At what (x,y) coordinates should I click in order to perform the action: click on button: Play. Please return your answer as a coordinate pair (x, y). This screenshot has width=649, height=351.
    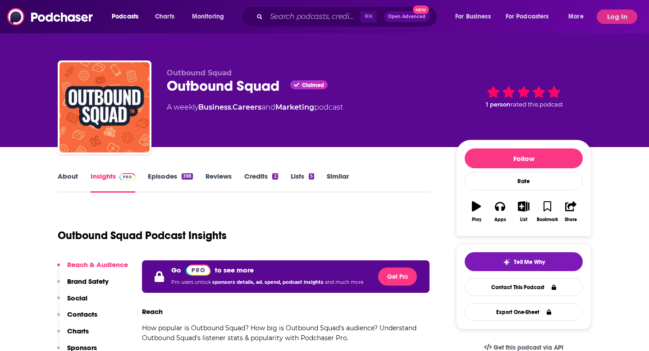
    Looking at the image, I should click on (477, 212).